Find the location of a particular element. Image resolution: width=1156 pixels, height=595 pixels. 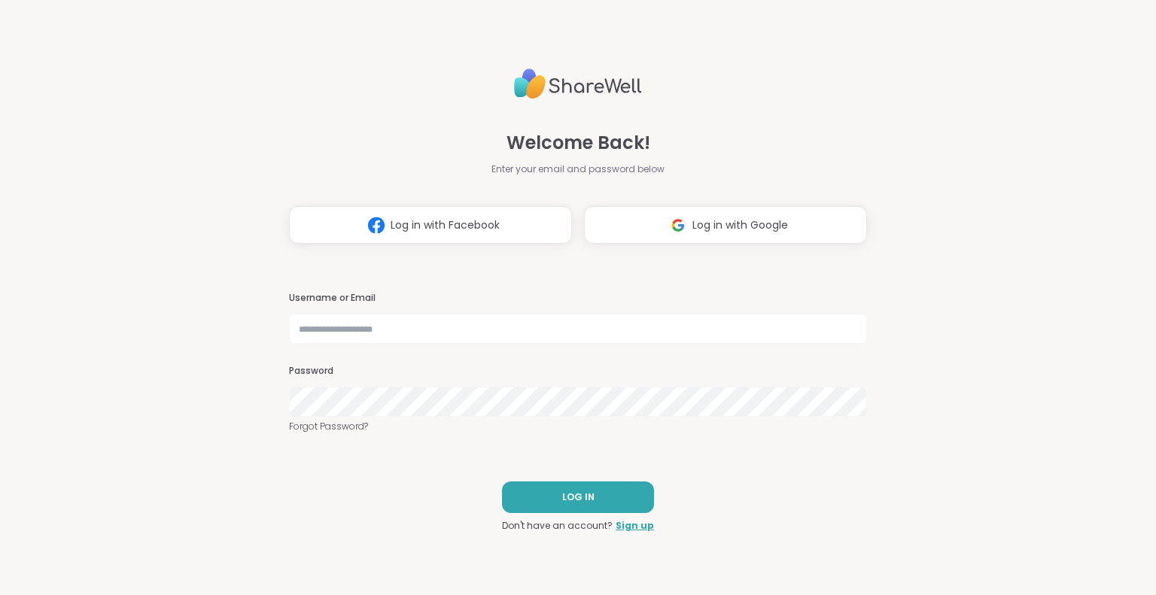

button: Log in with Google is located at coordinates (725, 225).